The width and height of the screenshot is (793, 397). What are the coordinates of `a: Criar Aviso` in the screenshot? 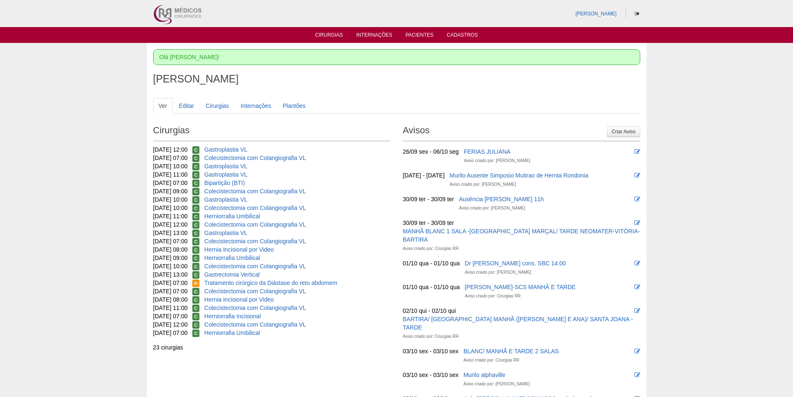 It's located at (623, 132).